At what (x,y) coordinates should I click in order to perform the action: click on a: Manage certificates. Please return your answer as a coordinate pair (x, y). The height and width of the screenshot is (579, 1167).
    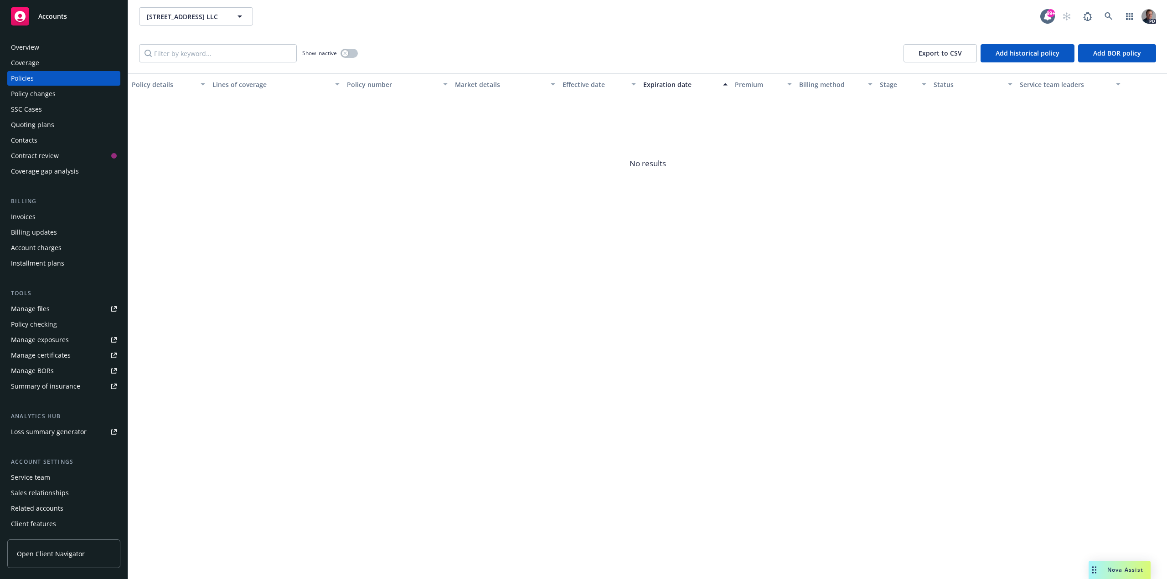
    Looking at the image, I should click on (64, 356).